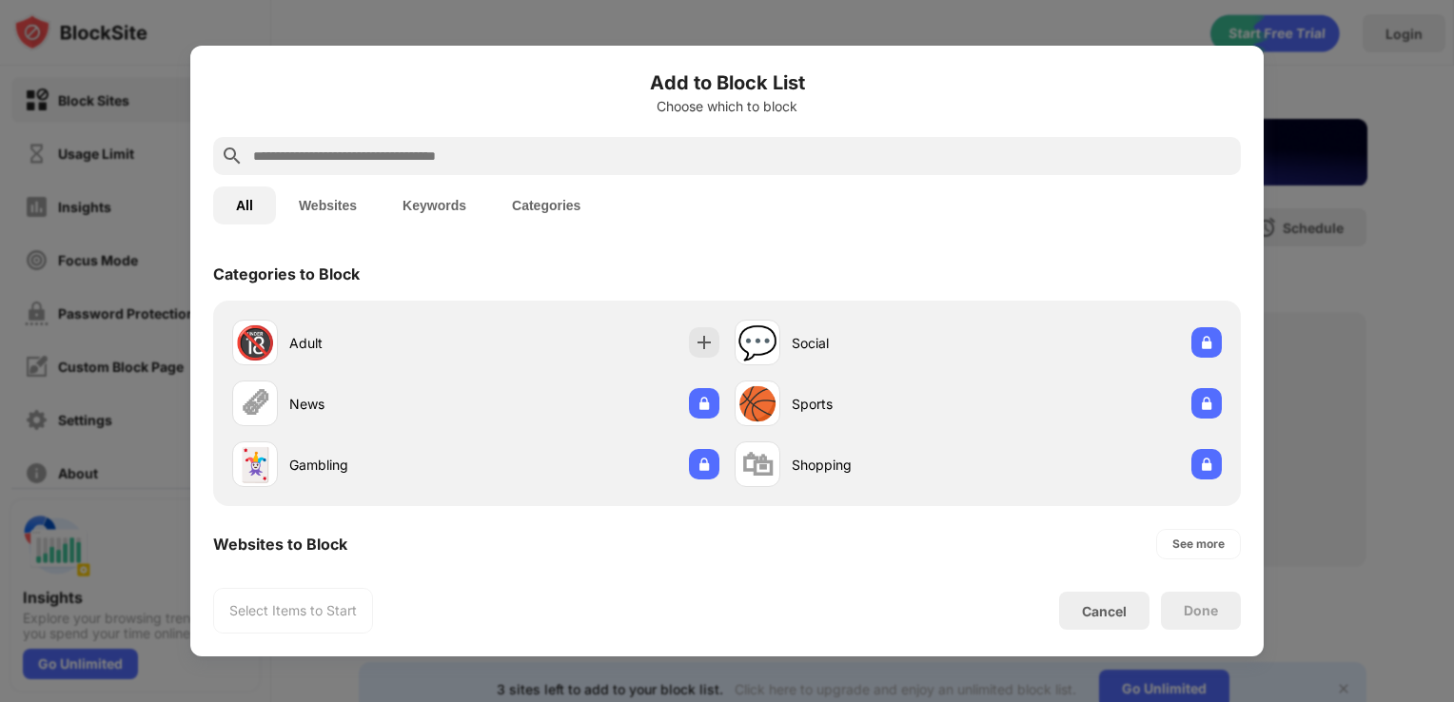 The image size is (1454, 702). Describe the element at coordinates (885, 464) in the screenshot. I see `div: Shopping` at that location.